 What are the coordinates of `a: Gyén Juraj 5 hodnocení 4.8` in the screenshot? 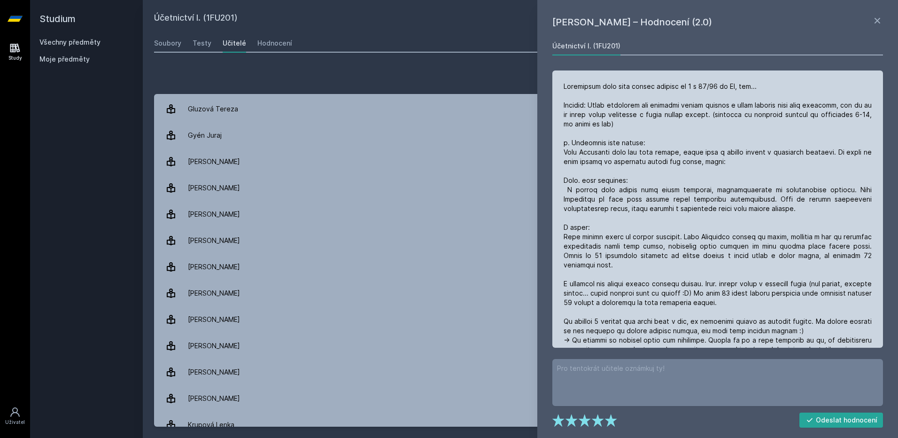 It's located at (520, 135).